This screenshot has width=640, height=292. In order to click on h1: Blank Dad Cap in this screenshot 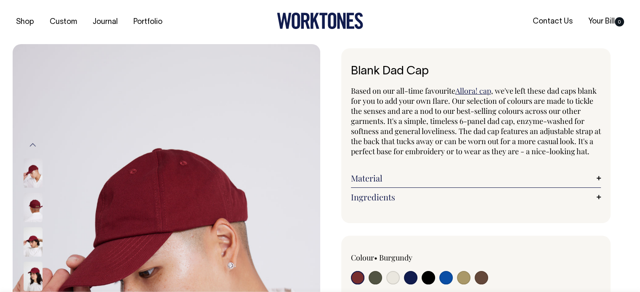, I will do `click(476, 72)`.